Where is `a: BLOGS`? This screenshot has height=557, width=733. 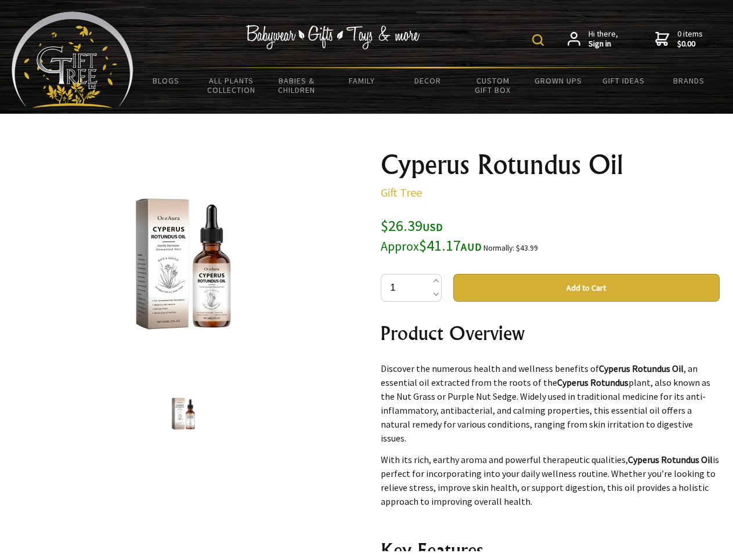
a: BLOGS is located at coordinates (166, 81).